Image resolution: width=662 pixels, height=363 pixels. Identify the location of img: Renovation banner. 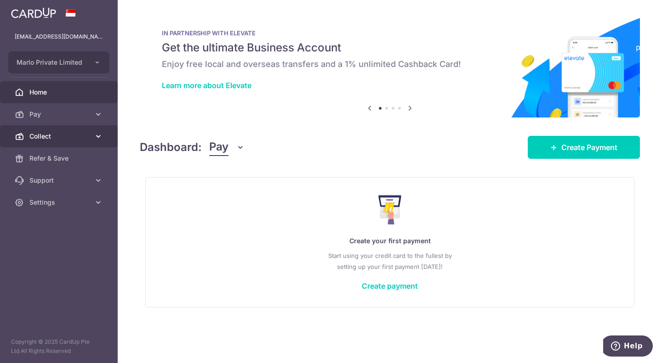
(390, 66).